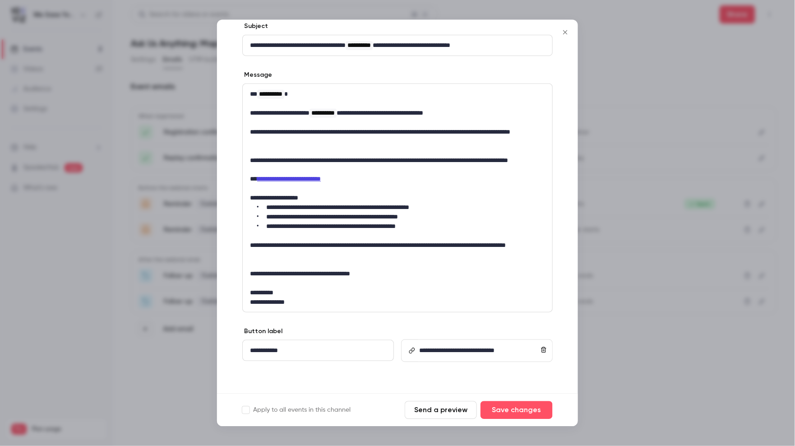  Describe the element at coordinates (566, 33) in the screenshot. I see `button: Close` at that location.